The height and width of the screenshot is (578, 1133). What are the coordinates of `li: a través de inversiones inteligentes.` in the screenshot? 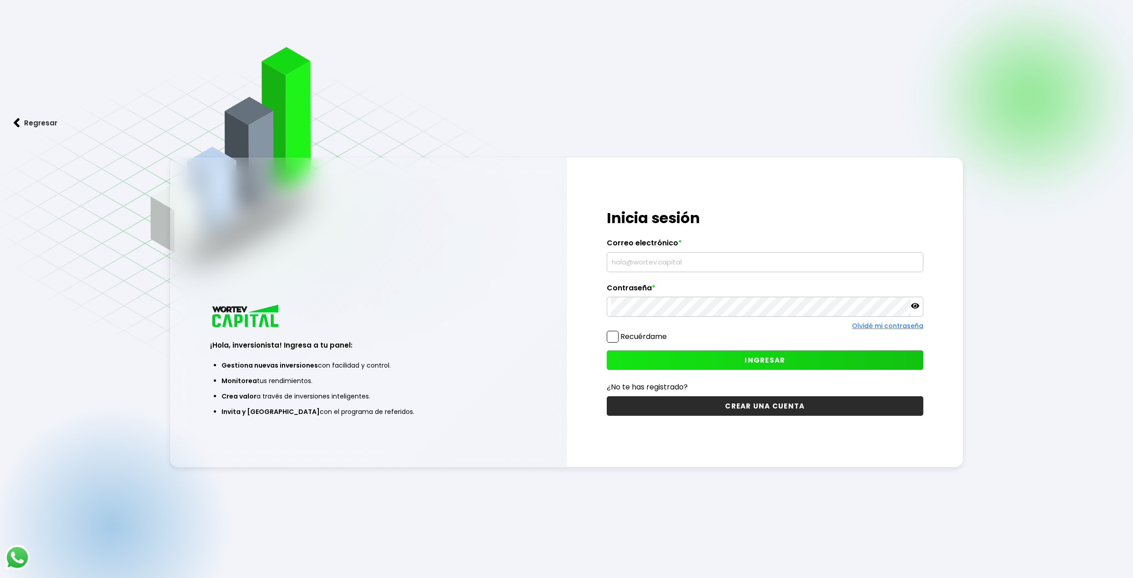 It's located at (368, 396).